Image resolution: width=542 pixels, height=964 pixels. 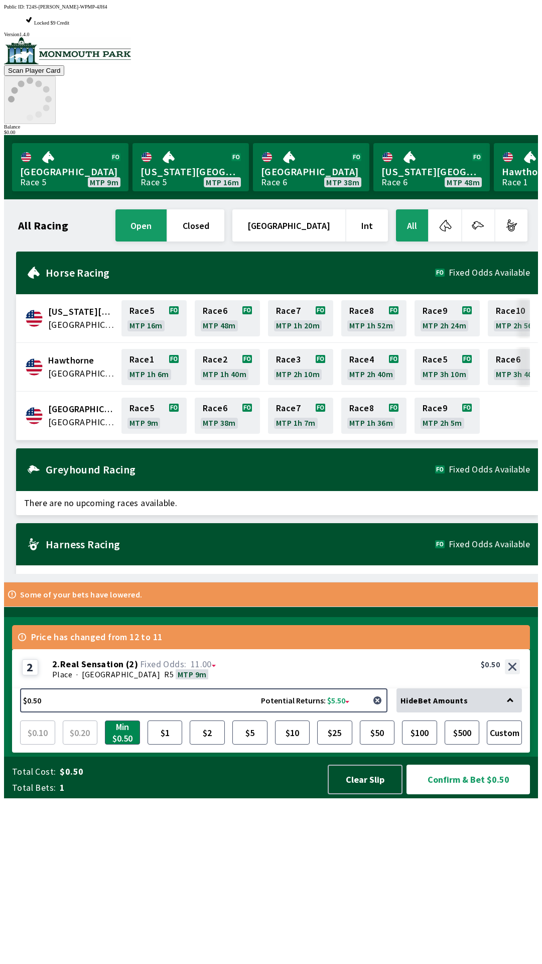 What do you see at coordinates (447, 318) in the screenshot?
I see `a: Race9MTP 2h 24m` at bounding box center [447, 318].